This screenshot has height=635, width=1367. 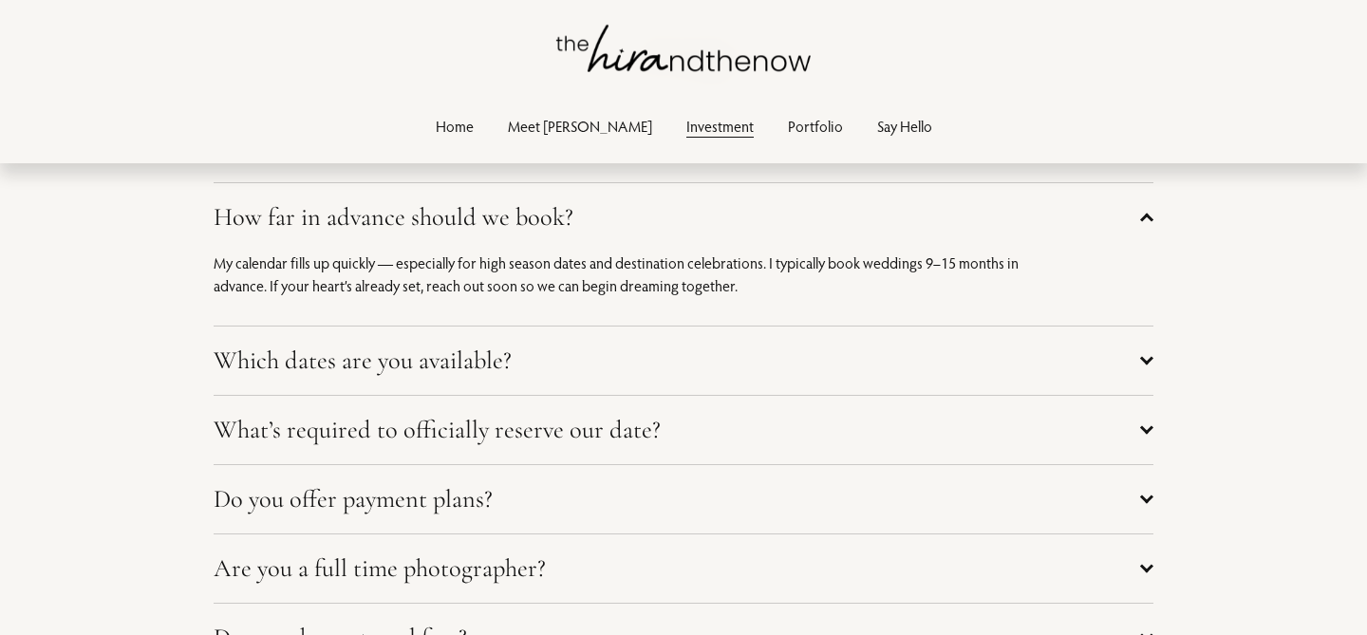 What do you see at coordinates (677, 217) in the screenshot?
I see `span: How far in advance should we book?` at bounding box center [677, 217].